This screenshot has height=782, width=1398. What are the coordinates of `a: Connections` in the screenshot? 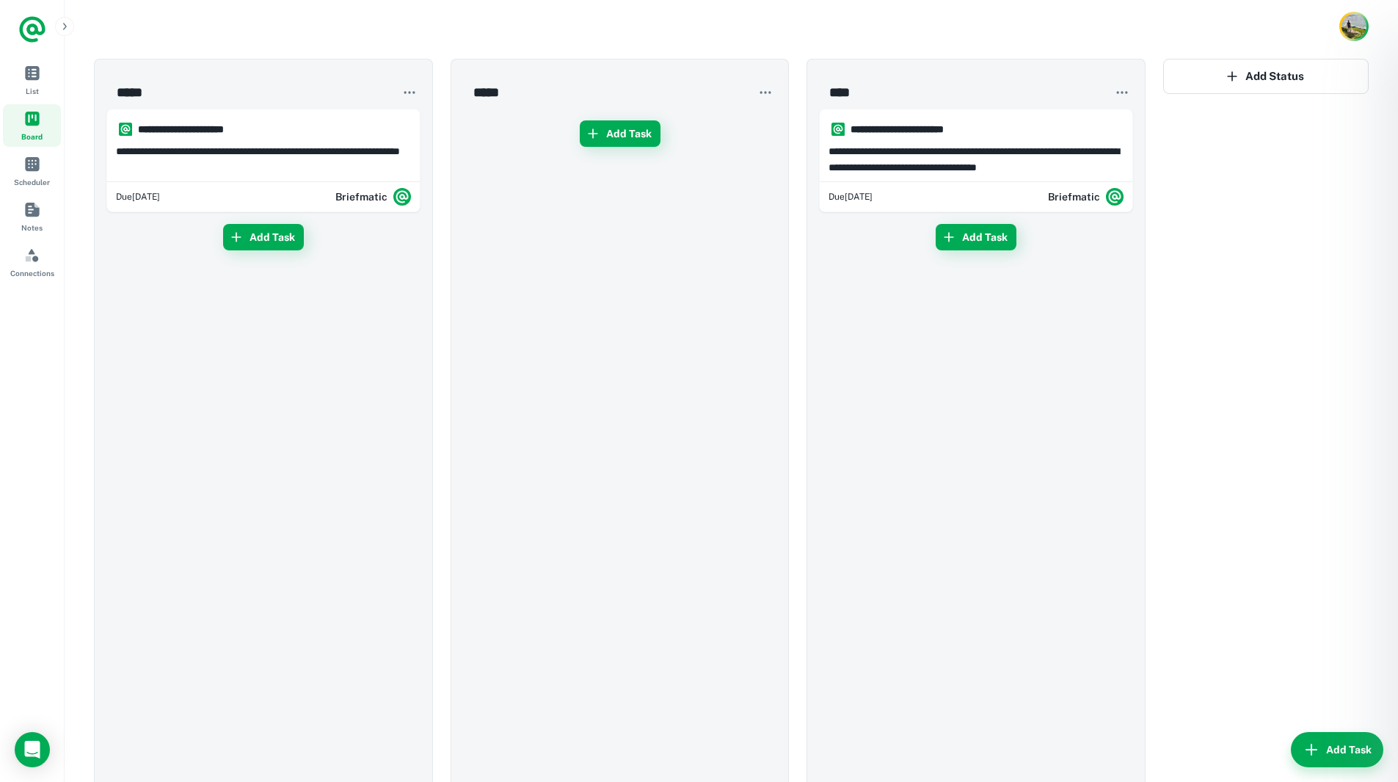 It's located at (32, 262).